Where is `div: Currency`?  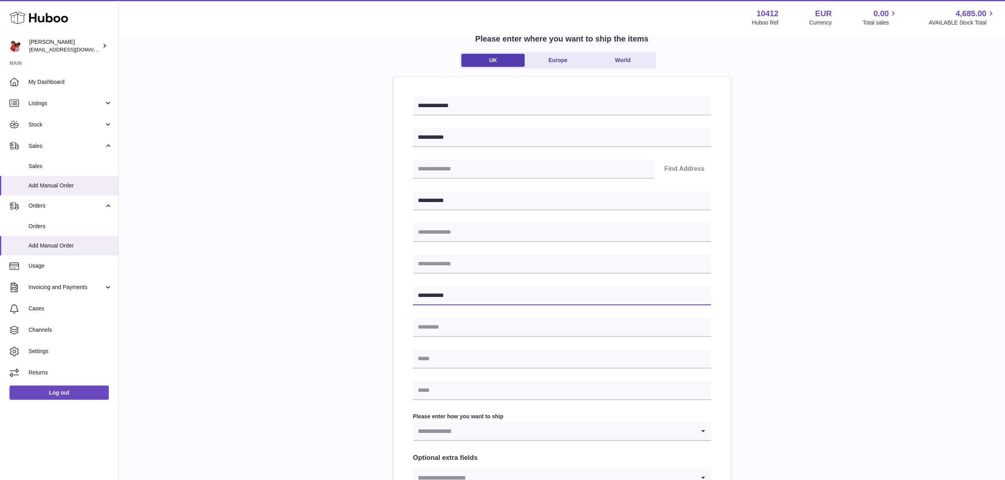 div: Currency is located at coordinates (821, 23).